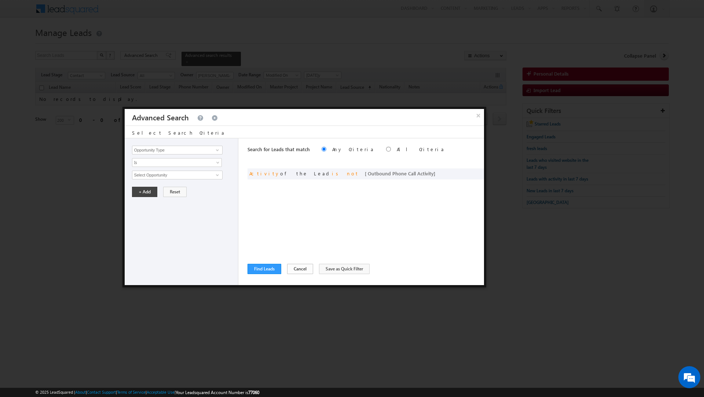 Image resolution: width=704 pixels, height=397 pixels. What do you see at coordinates (353, 149) in the screenshot?
I see `label: Any Criteria` at bounding box center [353, 149].